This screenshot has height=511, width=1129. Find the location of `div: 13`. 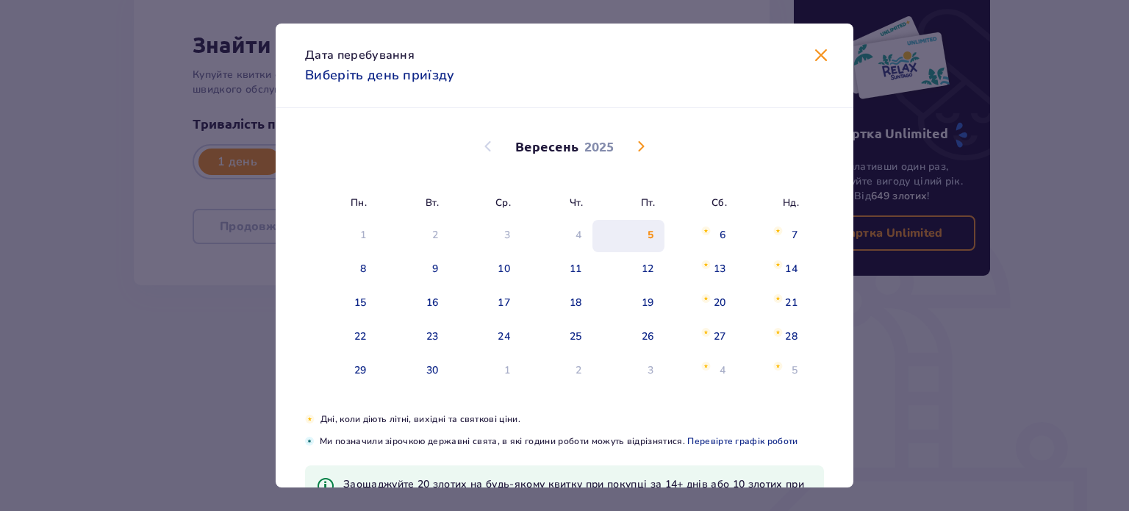

div: 13 is located at coordinates (719, 269).